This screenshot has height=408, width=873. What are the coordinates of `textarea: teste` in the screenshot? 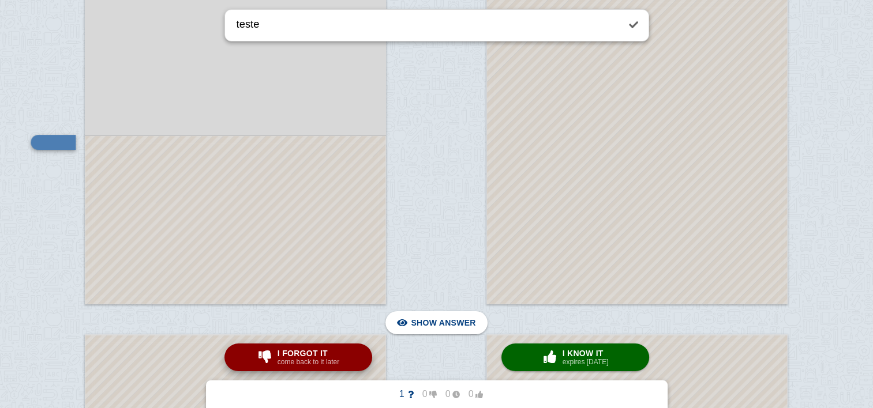 It's located at (426, 25).